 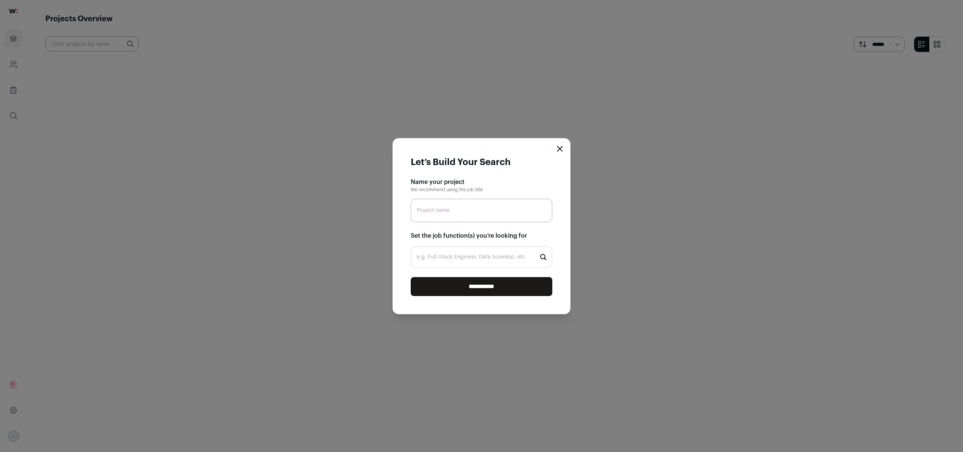 I want to click on h2: Name your project, so click(x=482, y=182).